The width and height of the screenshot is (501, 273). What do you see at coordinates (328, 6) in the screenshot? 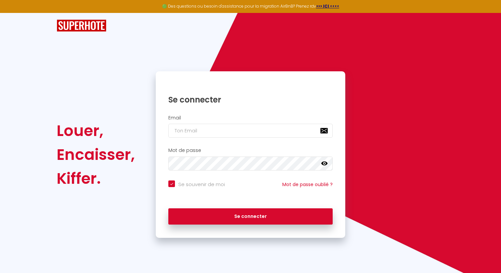
I see `a: >>> ICI <<<<` at bounding box center [328, 6].